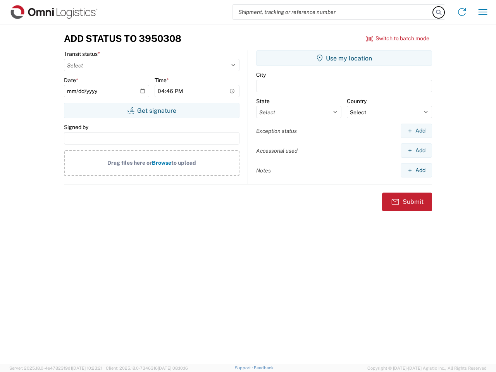  Describe the element at coordinates (76, 127) in the screenshot. I see `label: Signed by` at that location.